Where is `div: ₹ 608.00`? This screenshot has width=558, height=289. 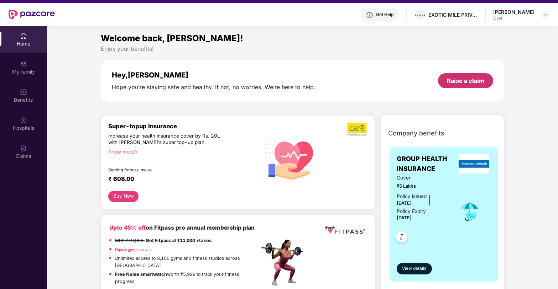
div: ₹ 608.00 is located at coordinates (180, 180).